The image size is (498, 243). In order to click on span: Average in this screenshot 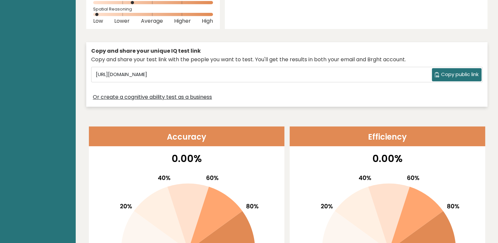, I will do `click(152, 21)`.